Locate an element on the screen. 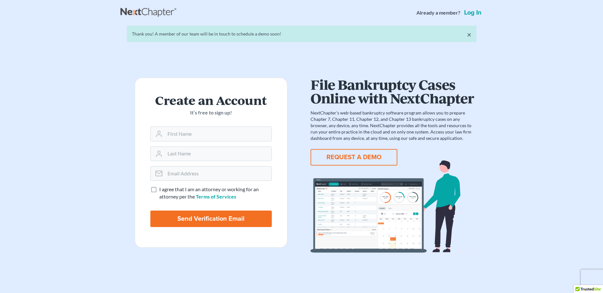  h1: File Bankruptcy Cases Online with NextChapter is located at coordinates (392, 91).